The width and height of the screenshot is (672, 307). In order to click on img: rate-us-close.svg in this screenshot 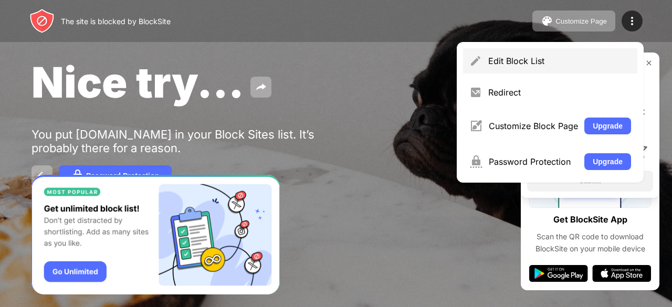, I will do `click(649, 63)`.